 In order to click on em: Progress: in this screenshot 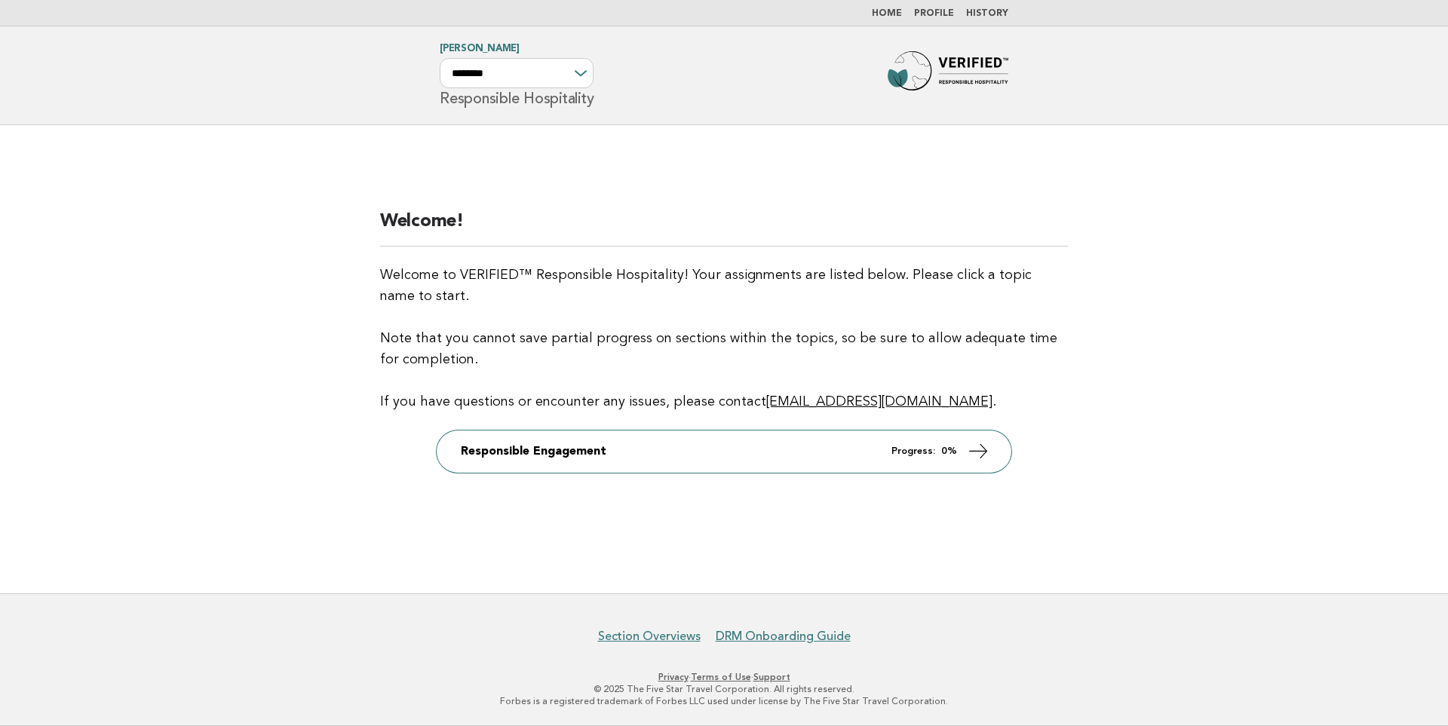, I will do `click(913, 451)`.